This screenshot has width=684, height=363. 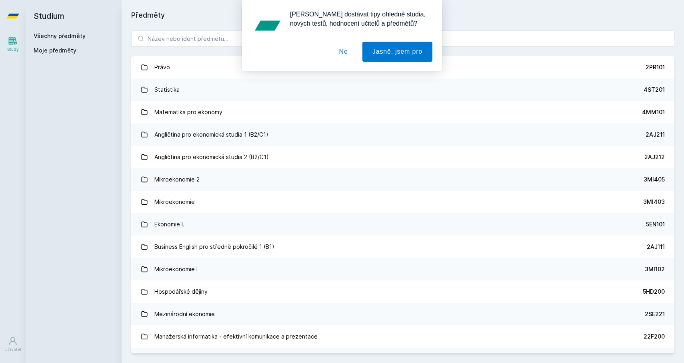 I want to click on a: Angličtina pro ekonomická studia 2 (B2/C1) 2AJ212, so click(x=403, y=157).